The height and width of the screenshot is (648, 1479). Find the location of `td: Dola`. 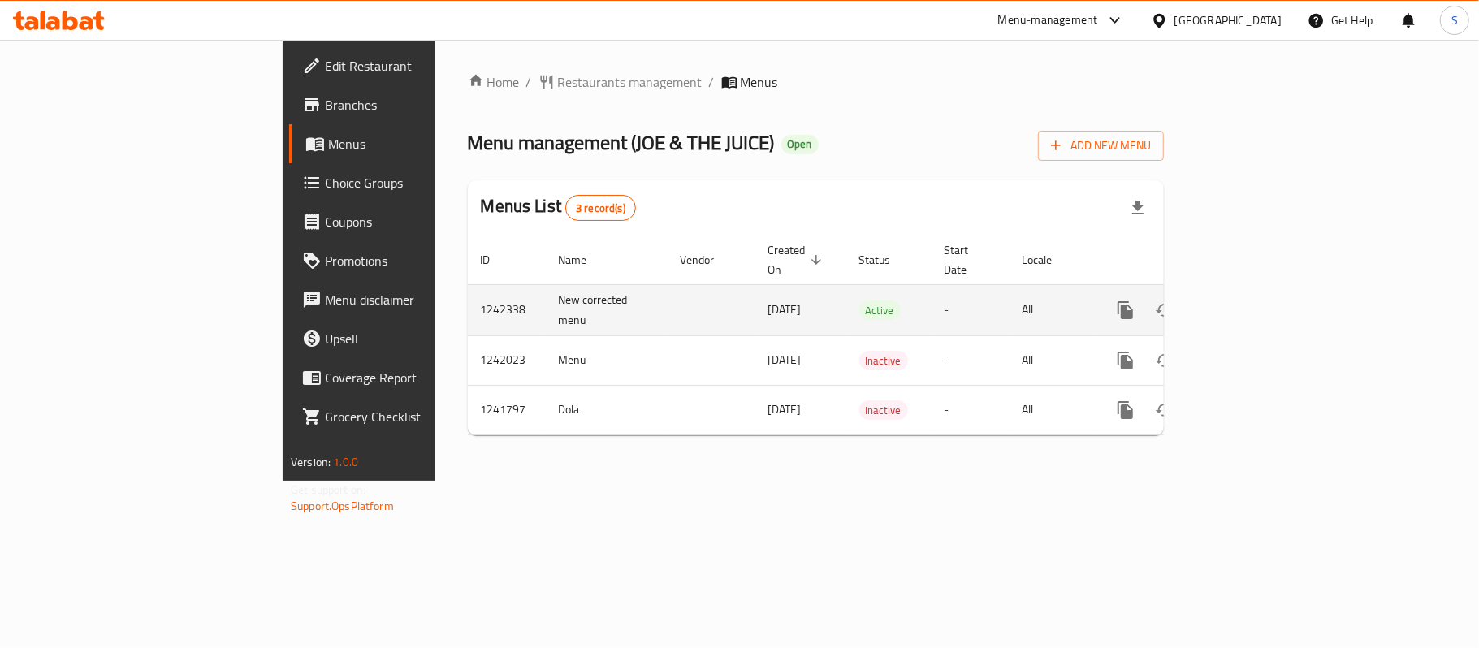

td: Dola is located at coordinates (607, 409).